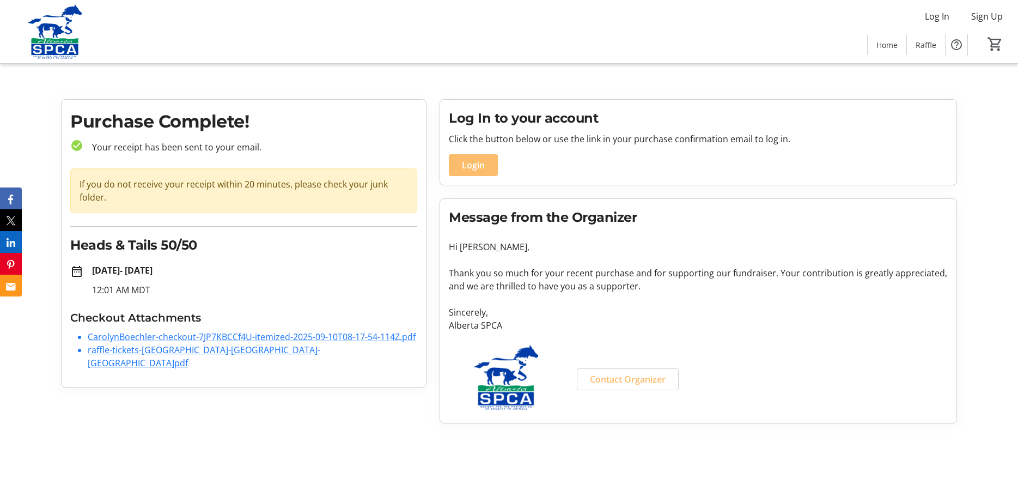 The height and width of the screenshot is (484, 1018). What do you see at coordinates (926, 45) in the screenshot?
I see `span: Raffle` at bounding box center [926, 45].